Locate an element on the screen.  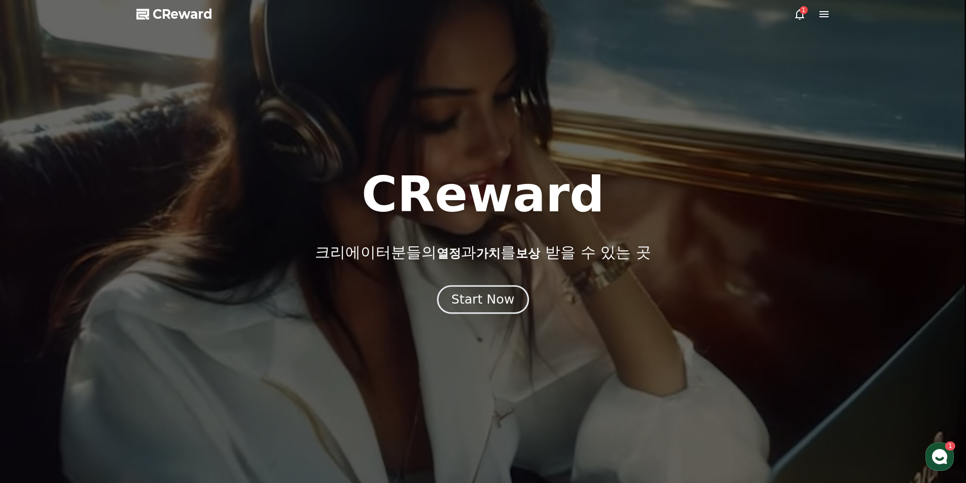
span: CReward is located at coordinates (182, 14).